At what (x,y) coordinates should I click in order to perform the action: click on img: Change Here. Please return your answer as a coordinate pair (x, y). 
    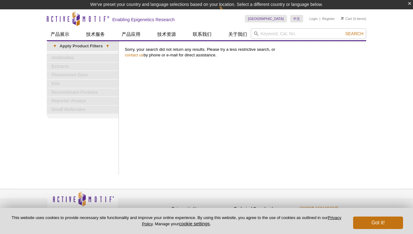
    Looking at the image, I should click on (227, 12).